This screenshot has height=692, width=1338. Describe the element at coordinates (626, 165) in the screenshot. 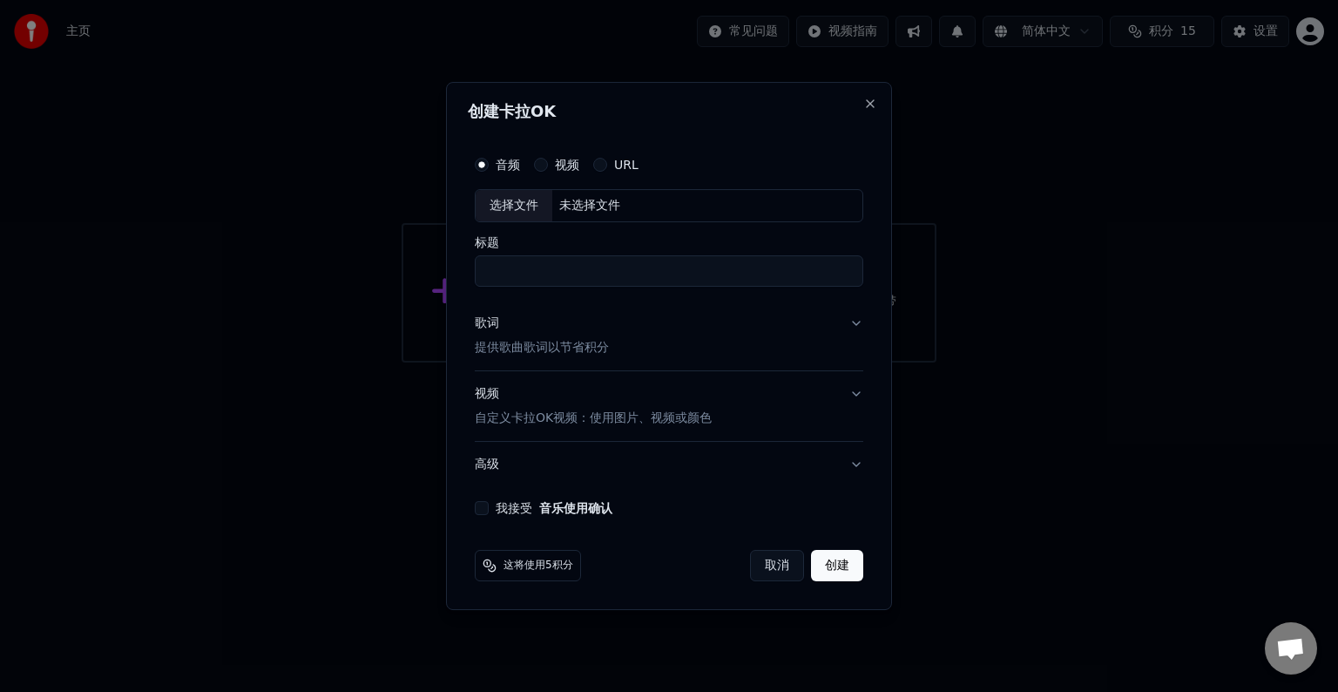

I see `label: URL` at that location.